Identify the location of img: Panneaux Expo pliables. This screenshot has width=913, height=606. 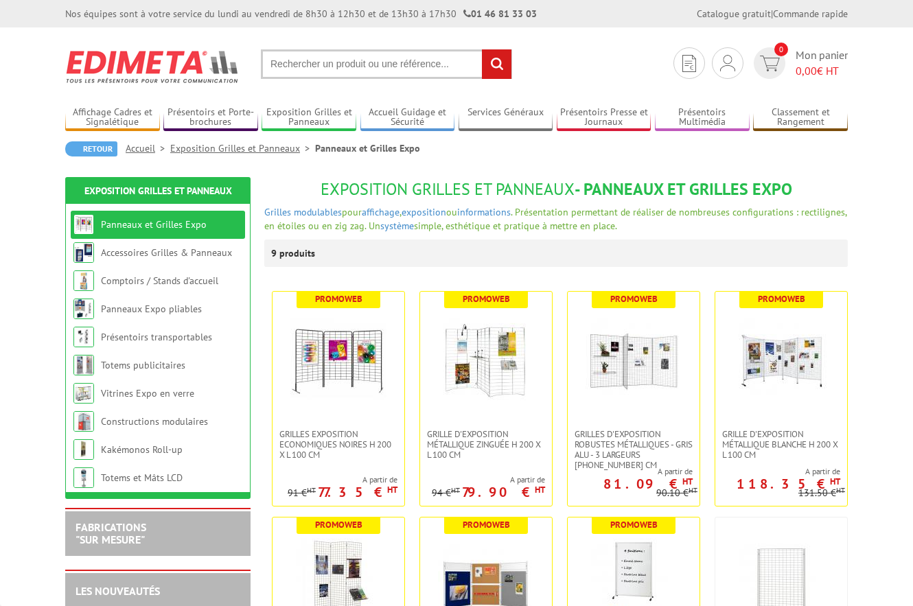
(84, 309).